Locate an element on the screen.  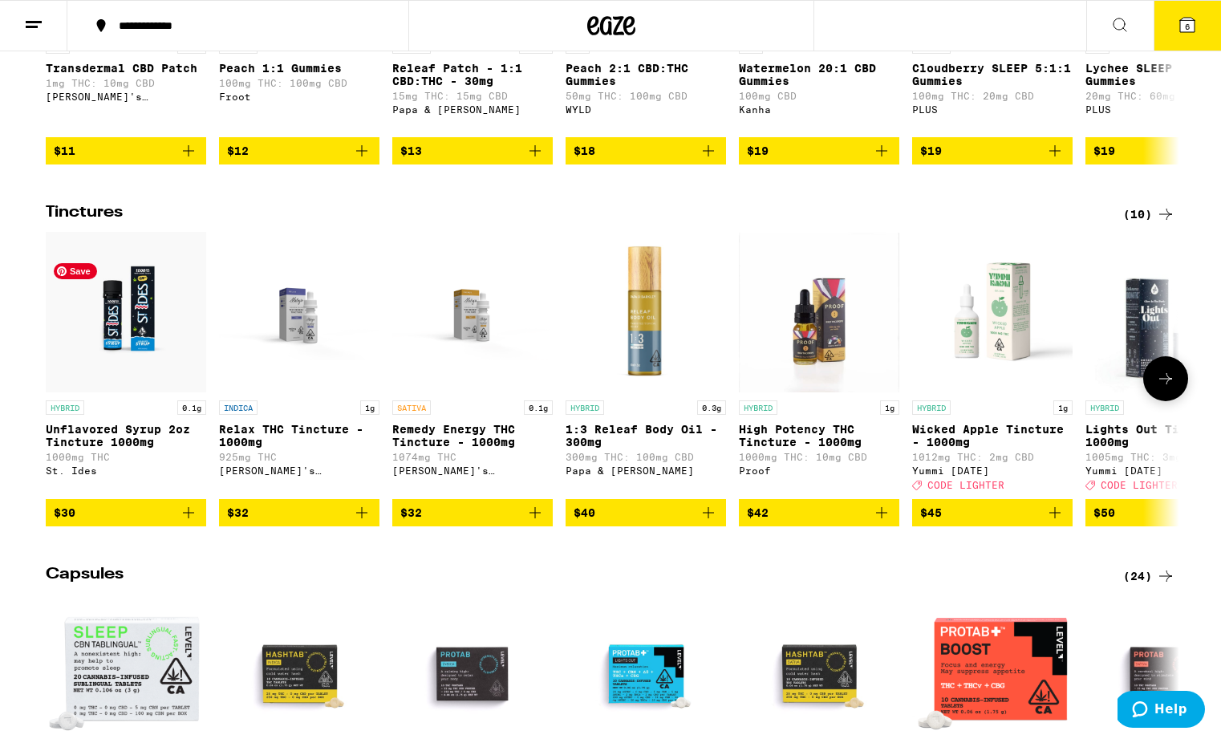
p: Relax THC Tincture - 1000mg is located at coordinates (299, 436).